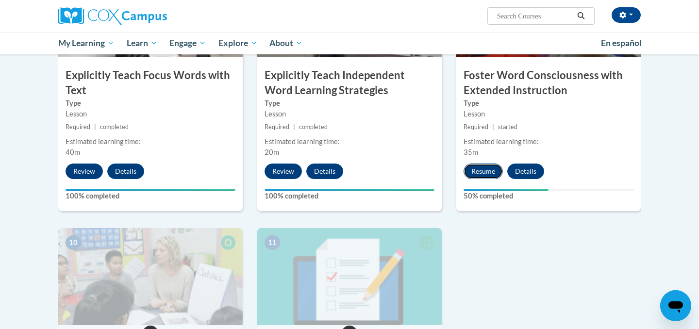  Describe the element at coordinates (272, 152) in the screenshot. I see `span: 20m` at that location.